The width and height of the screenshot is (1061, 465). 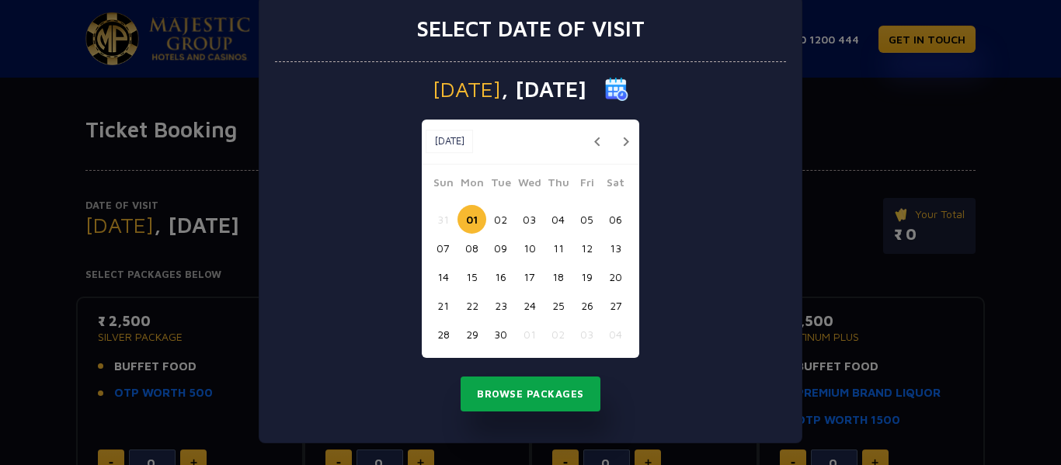 I want to click on button: 20, so click(x=615, y=277).